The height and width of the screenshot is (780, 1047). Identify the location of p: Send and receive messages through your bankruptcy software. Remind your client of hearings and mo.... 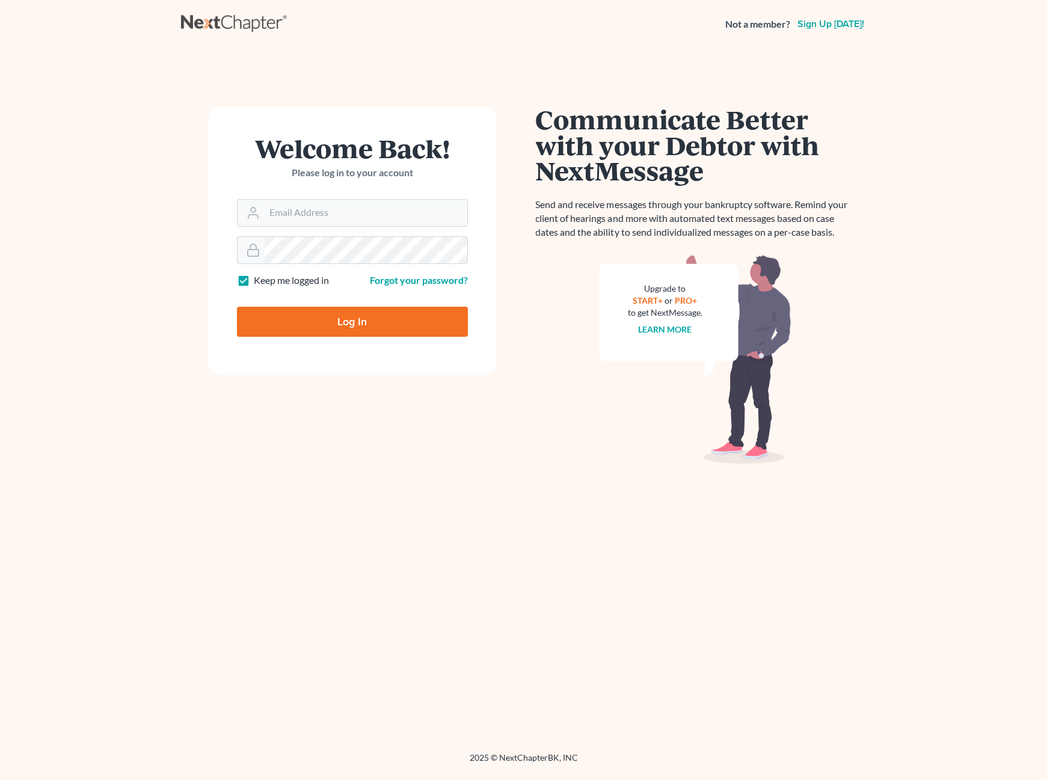
(695, 218).